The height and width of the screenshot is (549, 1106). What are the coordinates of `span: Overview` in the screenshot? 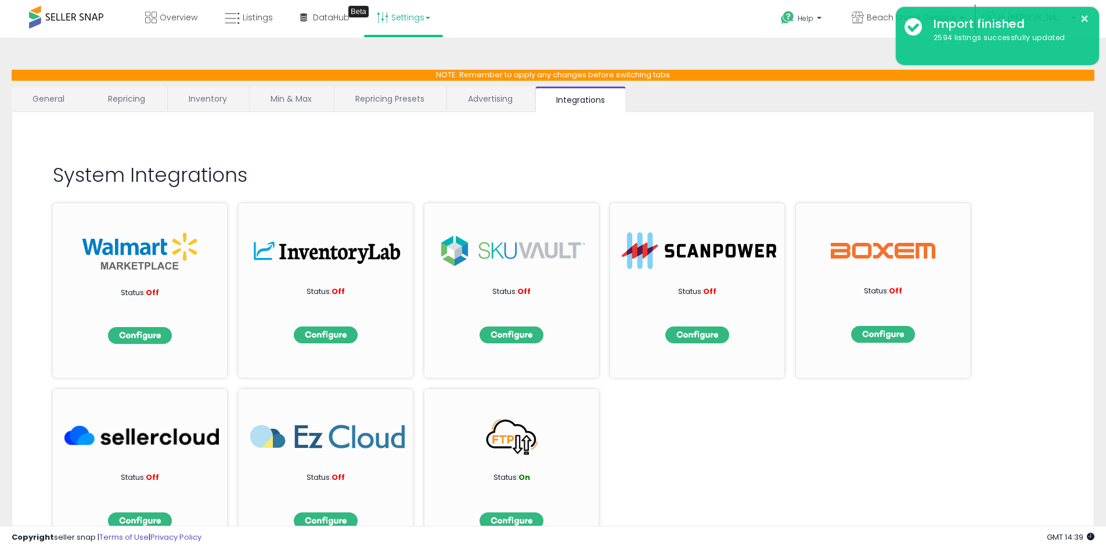 It's located at (178, 17).